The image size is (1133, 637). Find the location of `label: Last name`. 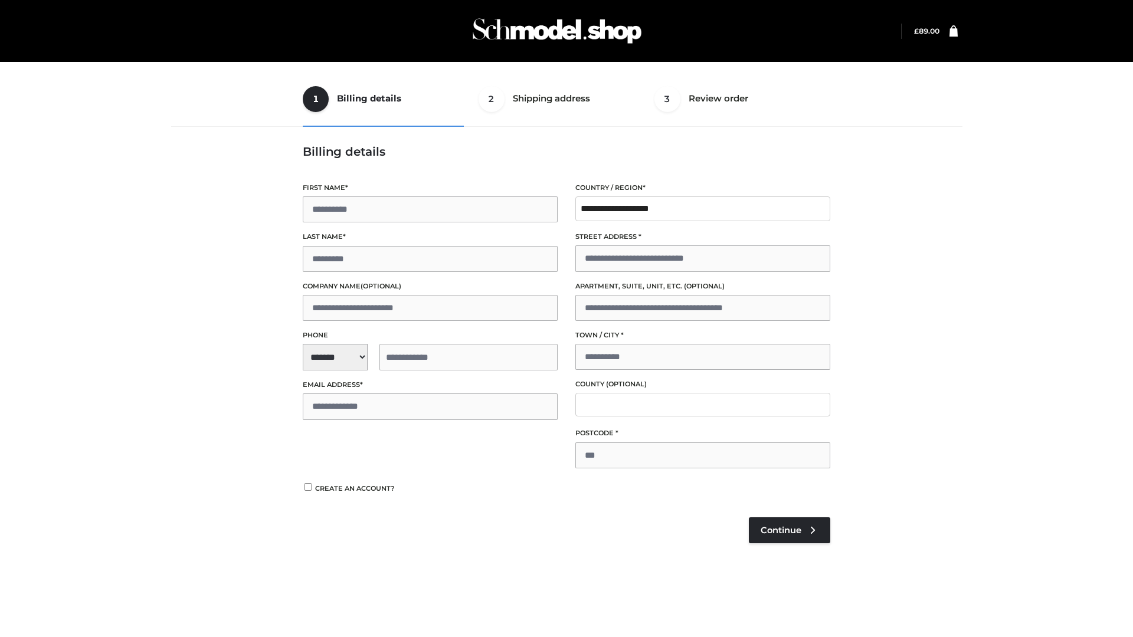

label: Last name is located at coordinates (430, 237).